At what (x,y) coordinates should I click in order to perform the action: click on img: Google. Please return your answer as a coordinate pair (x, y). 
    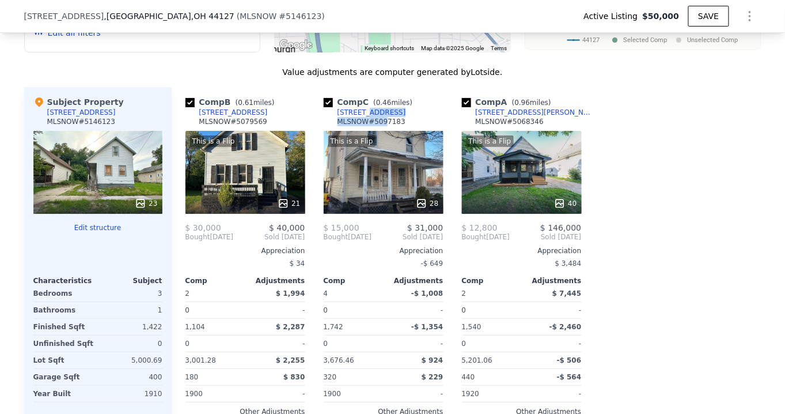
    Looking at the image, I should click on (296, 45).